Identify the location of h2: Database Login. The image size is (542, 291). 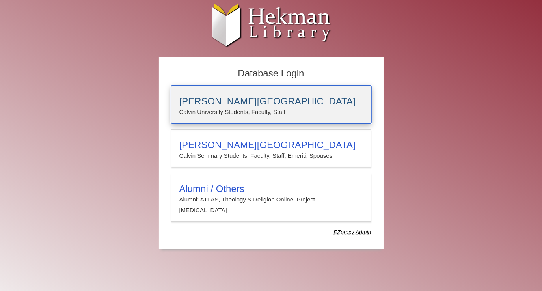
(271, 73).